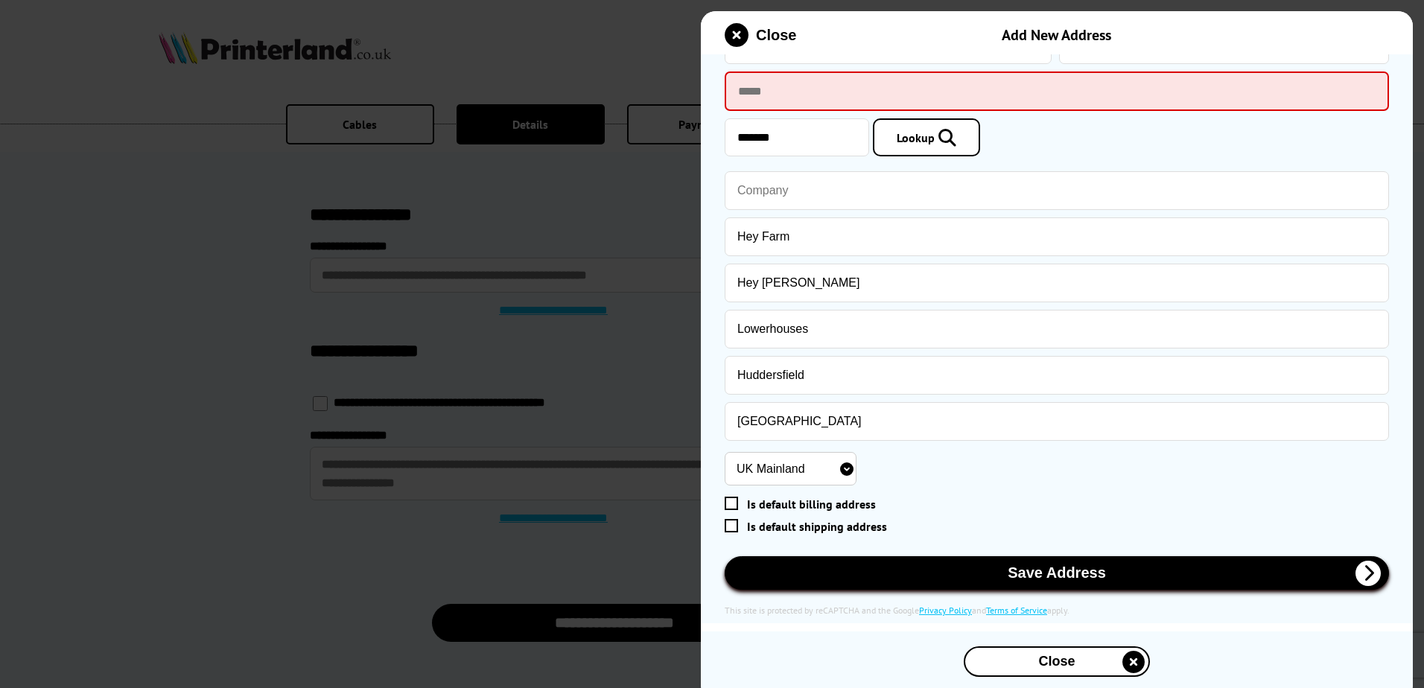  What do you see at coordinates (1057, 573) in the screenshot?
I see `button: Save Address` at bounding box center [1057, 573].